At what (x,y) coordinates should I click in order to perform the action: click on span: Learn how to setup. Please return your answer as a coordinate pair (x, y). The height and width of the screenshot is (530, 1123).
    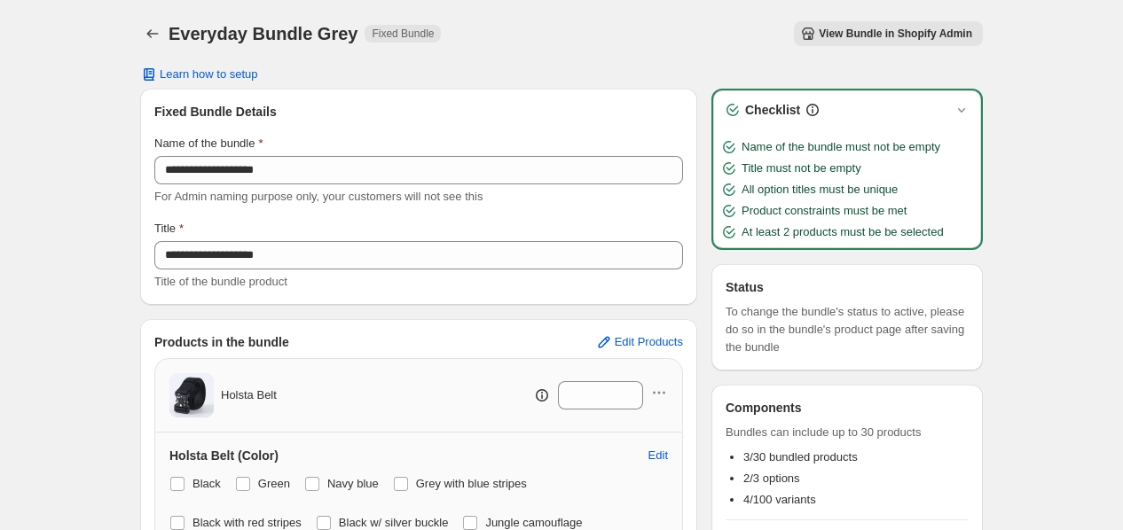
    Looking at the image, I should click on (208, 74).